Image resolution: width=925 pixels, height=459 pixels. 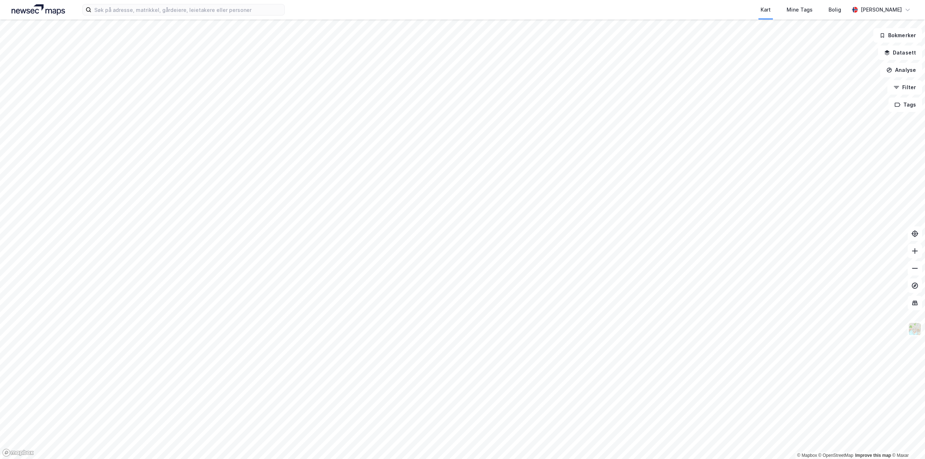 I want to click on div: Kart, so click(x=766, y=10).